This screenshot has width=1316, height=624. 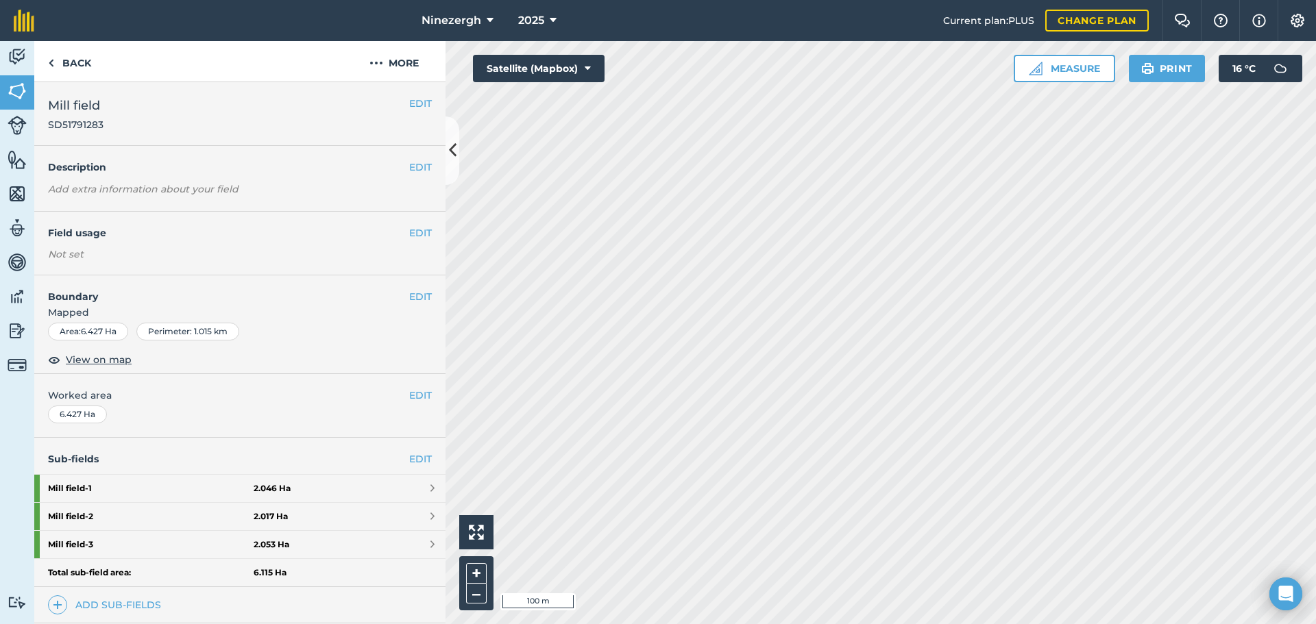 I want to click on img: fieldmargin Logo, so click(x=24, y=21).